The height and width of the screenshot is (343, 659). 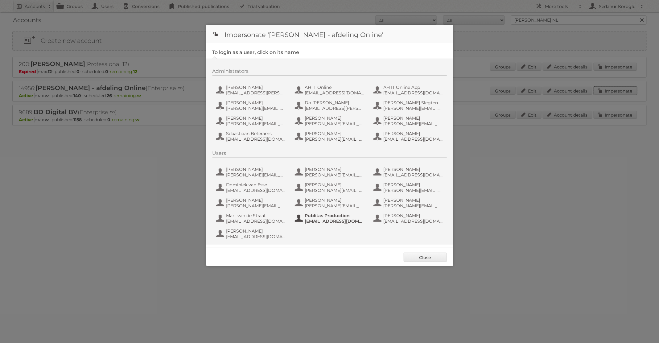 I want to click on legend: To login as a user, click on its name, so click(x=256, y=52).